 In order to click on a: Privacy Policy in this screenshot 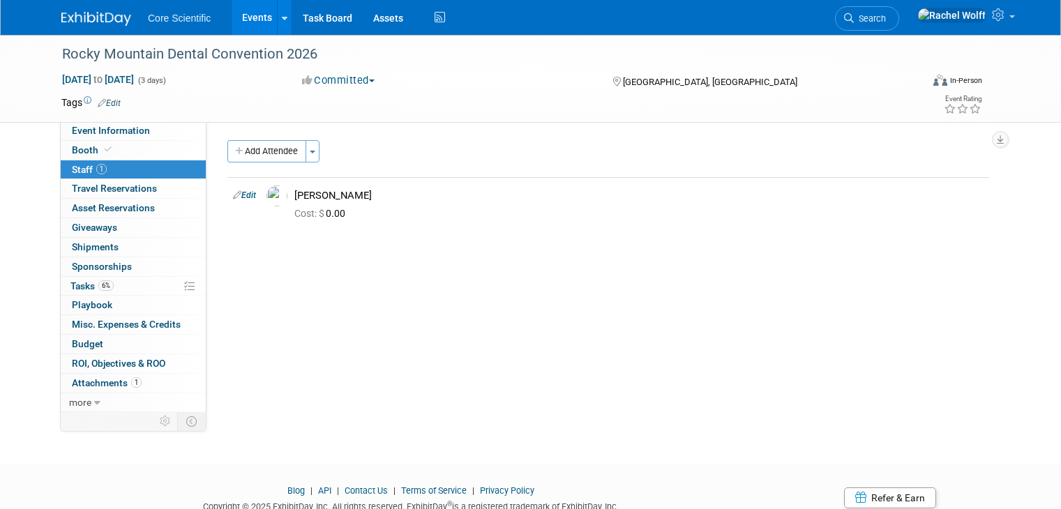, I will do `click(507, 491)`.